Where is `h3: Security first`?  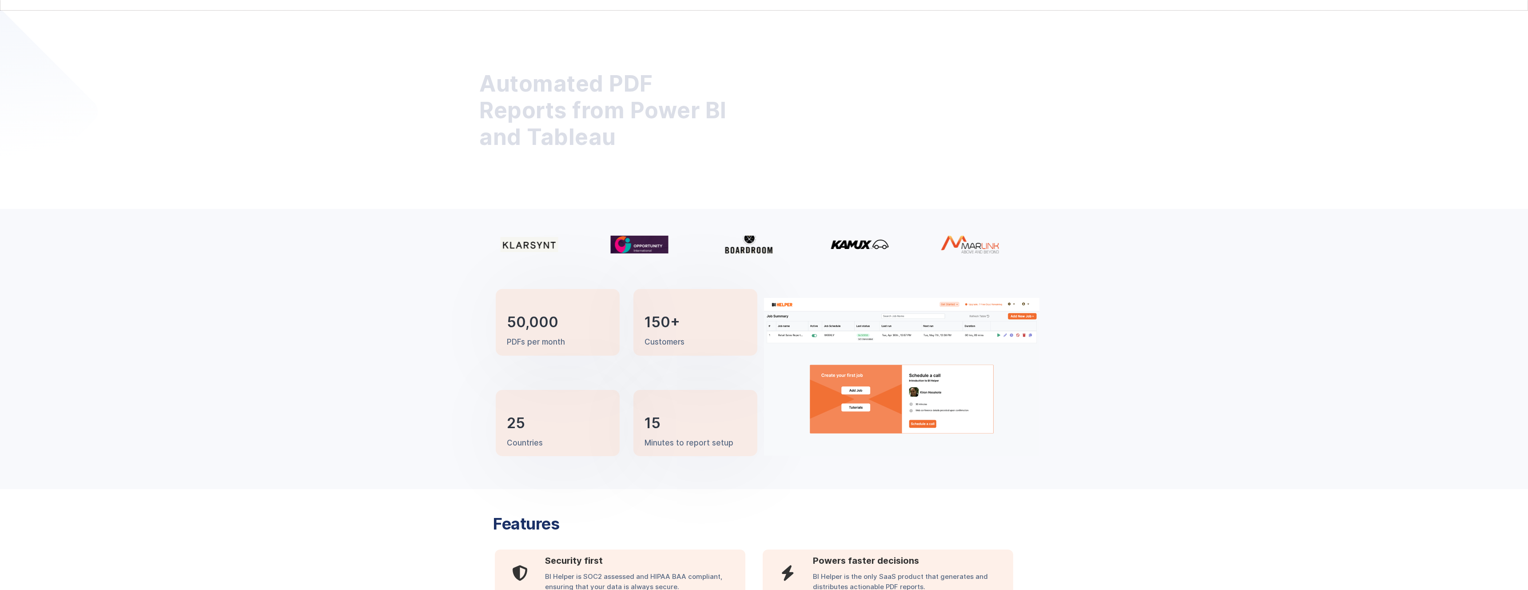
h3: Security first is located at coordinates (645, 560).